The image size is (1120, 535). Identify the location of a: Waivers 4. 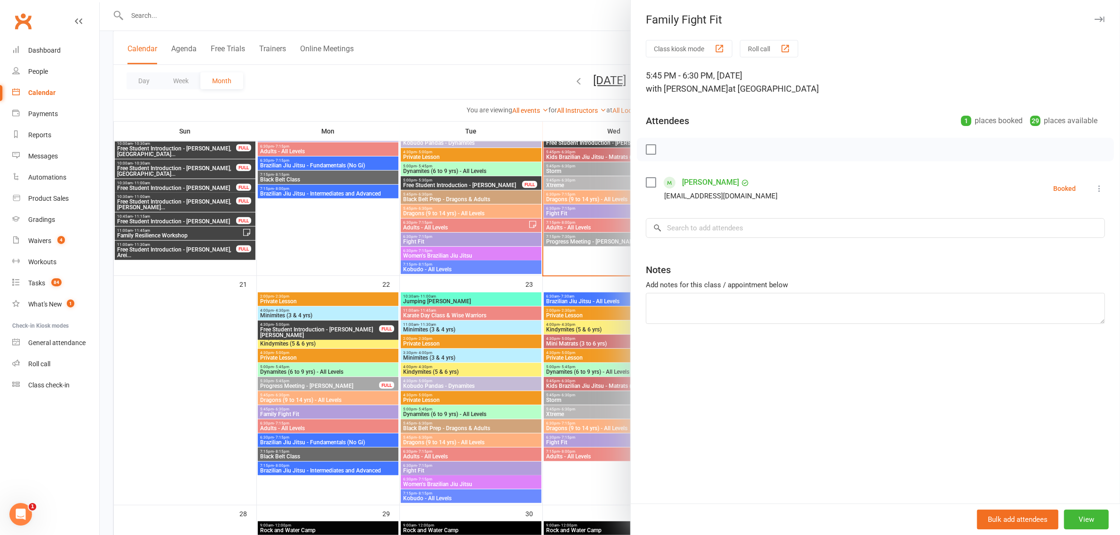
(55, 241).